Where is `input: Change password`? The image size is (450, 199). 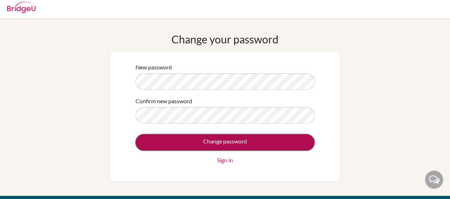
input: Change password is located at coordinates (225, 142).